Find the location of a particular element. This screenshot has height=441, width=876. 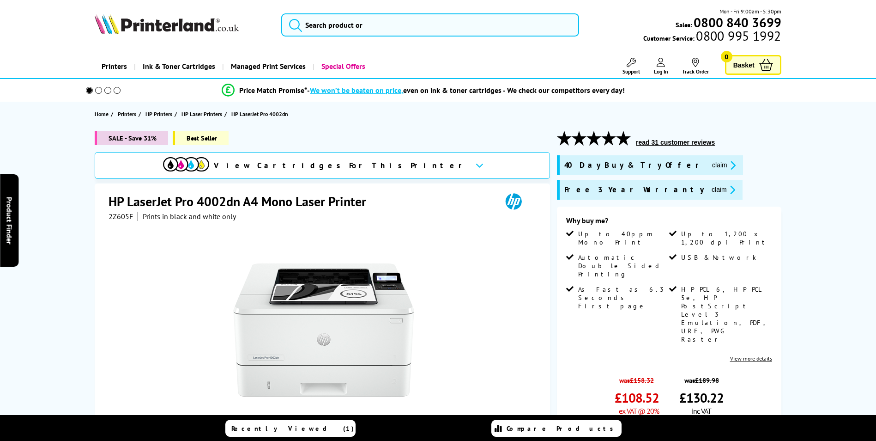

a: Managed Print Services is located at coordinates (267, 66).